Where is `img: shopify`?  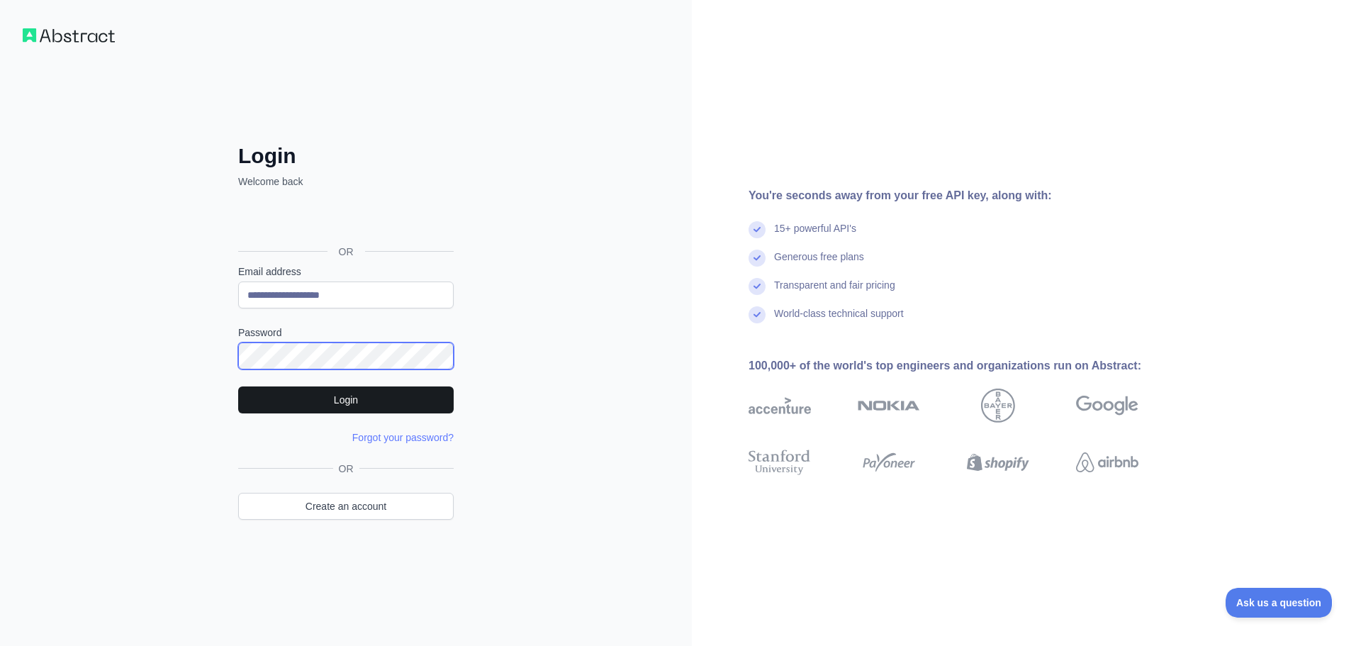
img: shopify is located at coordinates (998, 462).